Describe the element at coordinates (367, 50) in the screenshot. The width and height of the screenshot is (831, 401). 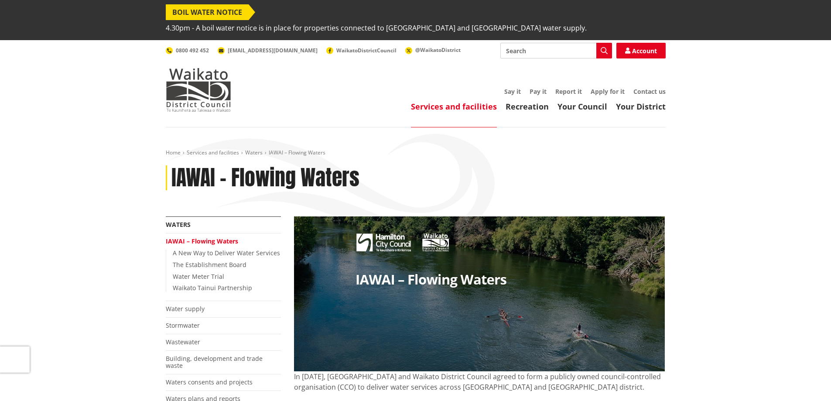
I see `span: WaikatoDistrictCouncil` at that location.